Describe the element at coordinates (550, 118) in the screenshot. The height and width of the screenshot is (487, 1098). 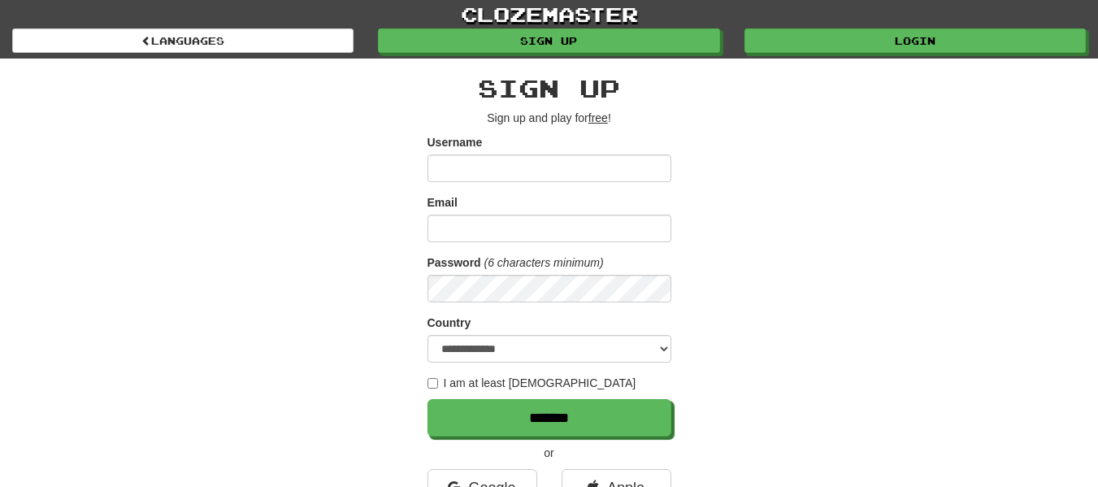
I see `p: Sign up and play for !` at that location.